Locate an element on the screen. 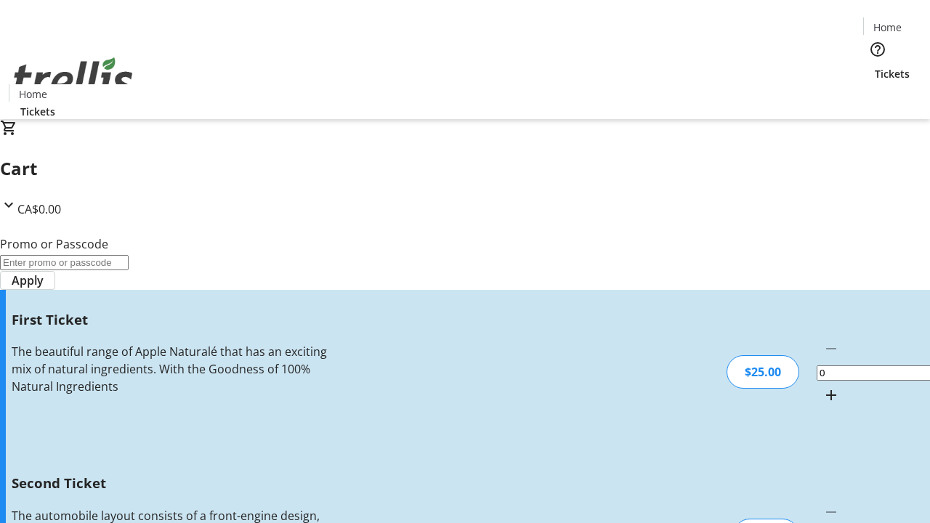 Image resolution: width=930 pixels, height=523 pixels. button: Help is located at coordinates (877, 49).